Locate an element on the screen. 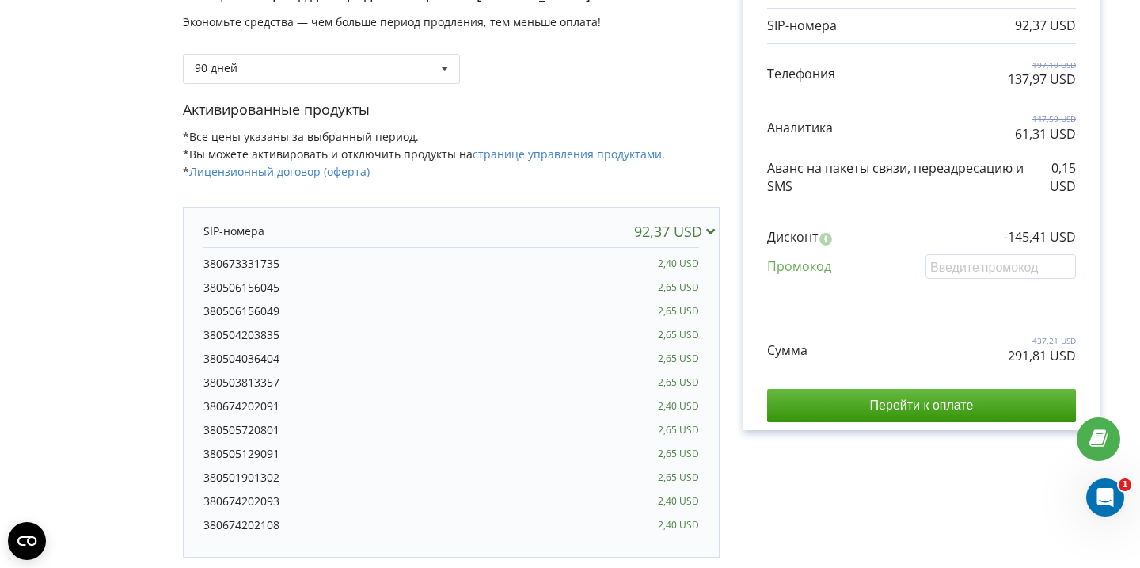 Image resolution: width=1140 pixels, height=568 pixels. div: 380674202093 is located at coordinates (241, 501).